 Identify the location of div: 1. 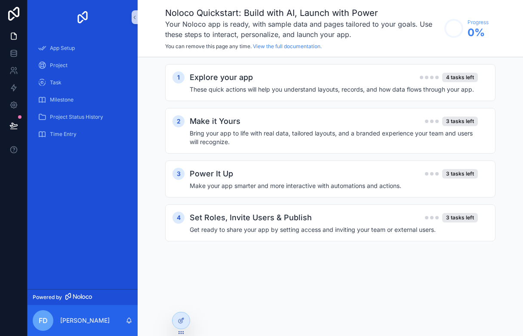
(178, 77).